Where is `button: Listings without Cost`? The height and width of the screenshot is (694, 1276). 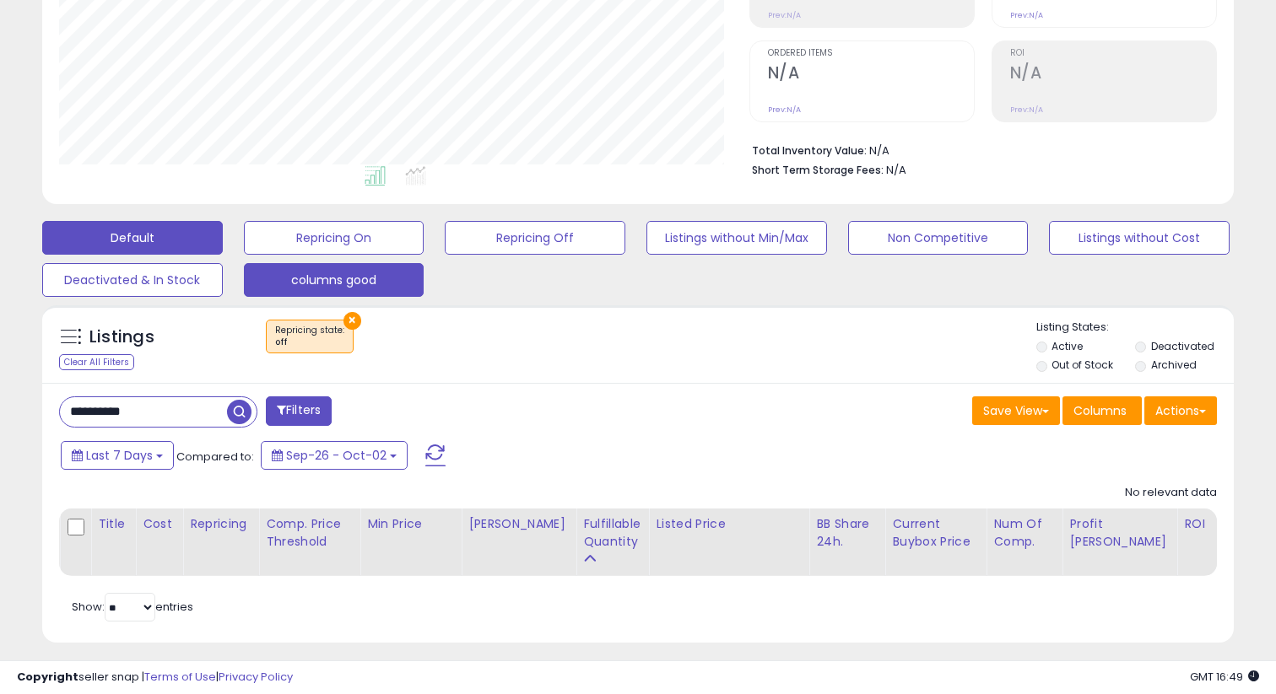
button: Listings without Cost is located at coordinates (1139, 238).